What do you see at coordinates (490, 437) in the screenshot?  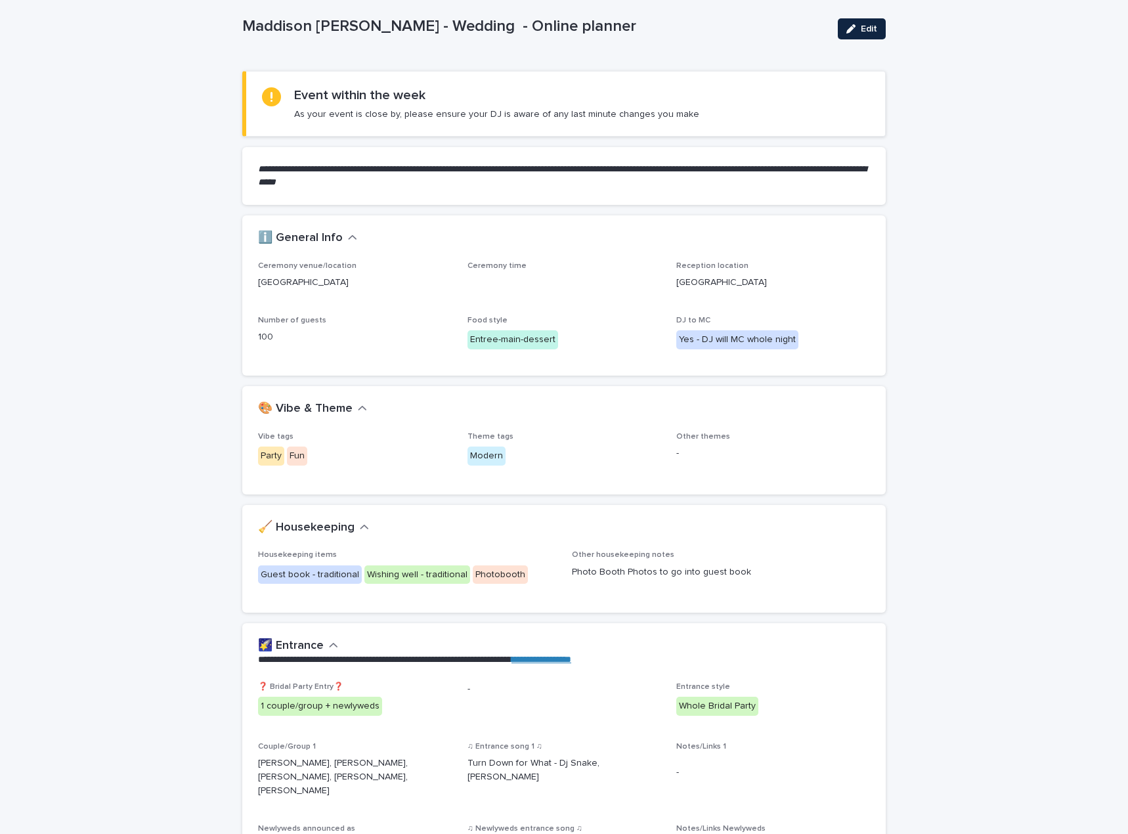 I see `span: Theme tags` at bounding box center [490, 437].